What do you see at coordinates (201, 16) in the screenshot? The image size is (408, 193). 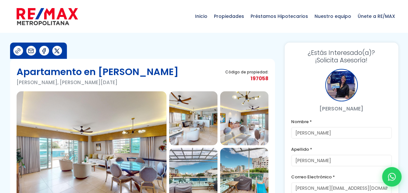 I see `span: Inicio` at bounding box center [201, 16].